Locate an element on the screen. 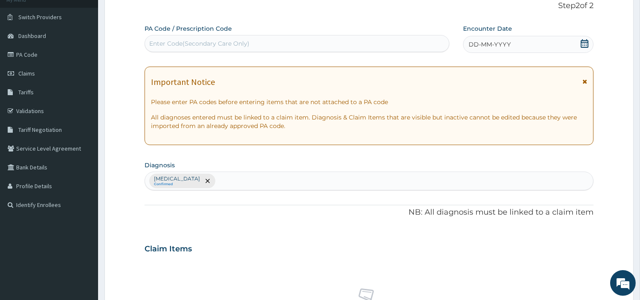 Image resolution: width=640 pixels, height=300 pixels. label: Diagnosis is located at coordinates (160, 165).